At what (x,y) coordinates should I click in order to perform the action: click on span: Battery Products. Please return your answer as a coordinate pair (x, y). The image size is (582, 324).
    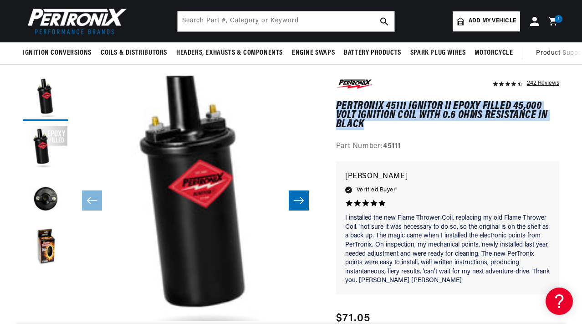
    Looking at the image, I should click on (372, 53).